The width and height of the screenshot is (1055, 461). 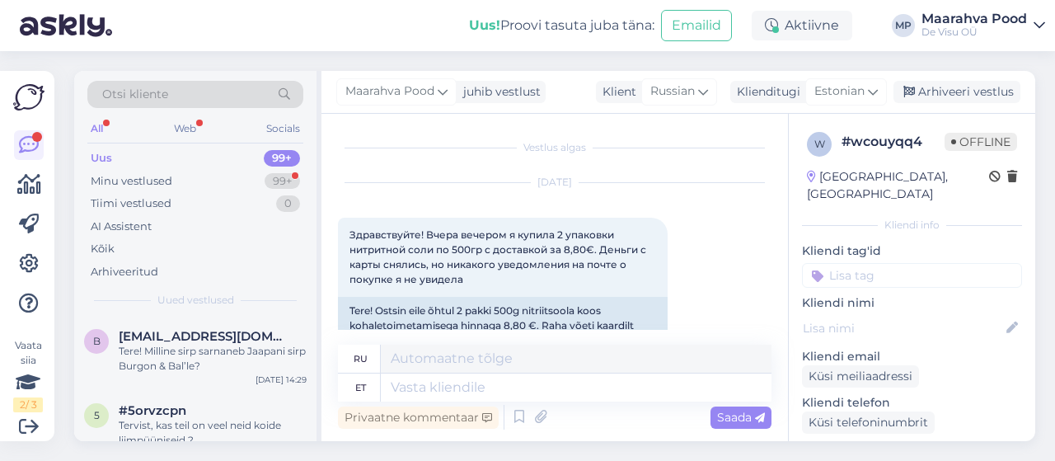 I want to click on a: Maarahva PoodDe Visu OÜ, so click(x=983, y=26).